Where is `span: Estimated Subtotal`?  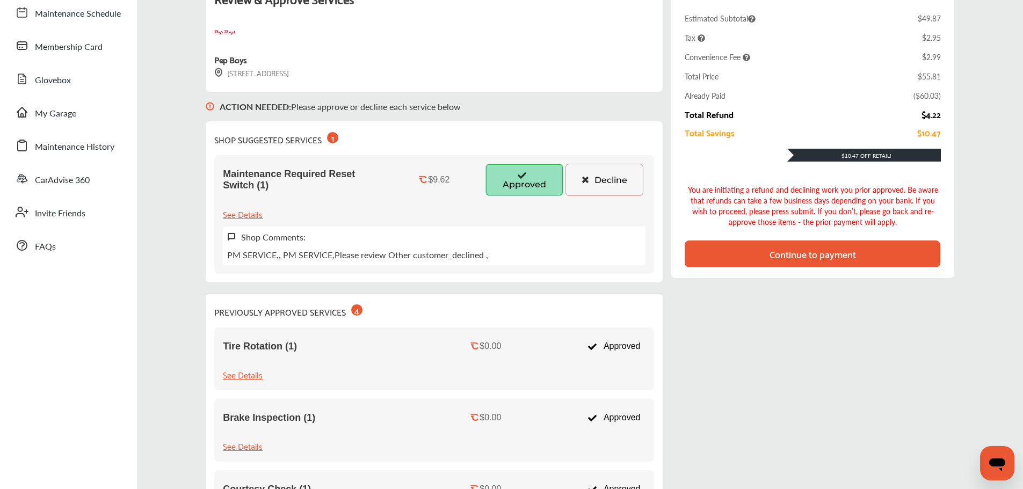 span: Estimated Subtotal is located at coordinates (720, 18).